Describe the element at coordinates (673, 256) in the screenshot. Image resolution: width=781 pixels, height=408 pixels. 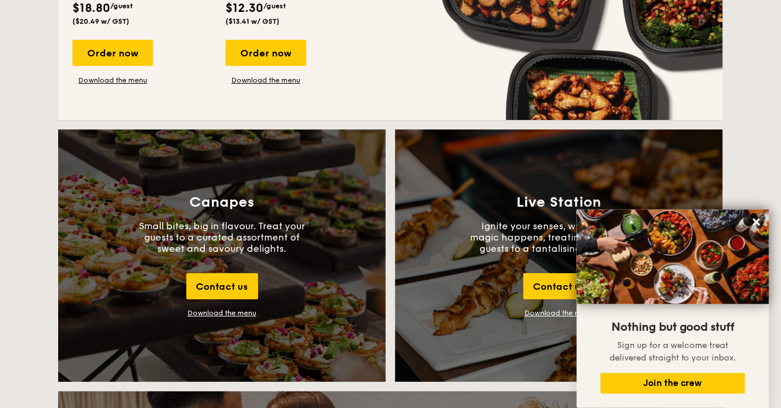
I see `img: DSC07876-Edit02-Large.jpeg` at that location.